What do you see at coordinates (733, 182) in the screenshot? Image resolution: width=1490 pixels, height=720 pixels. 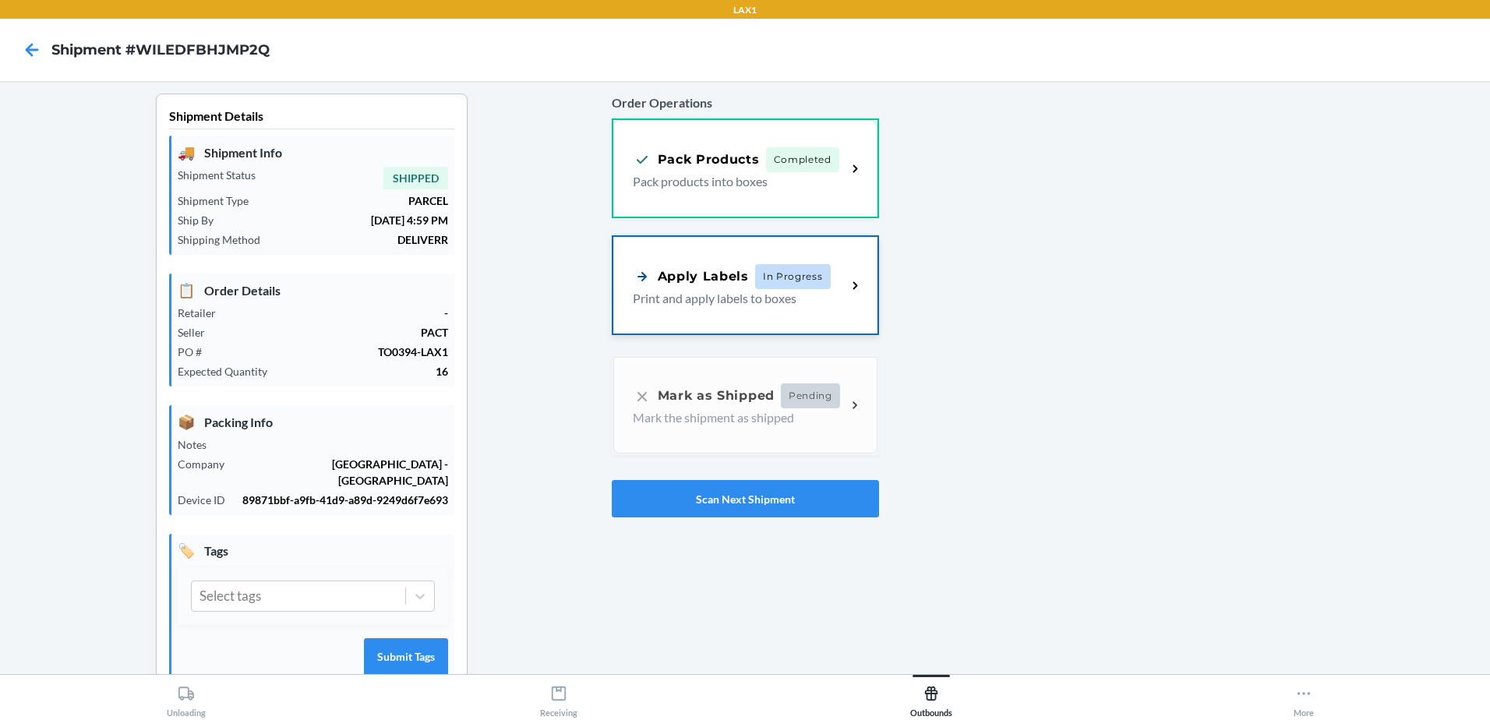 I see `p: Pack products into boxes` at bounding box center [733, 182].